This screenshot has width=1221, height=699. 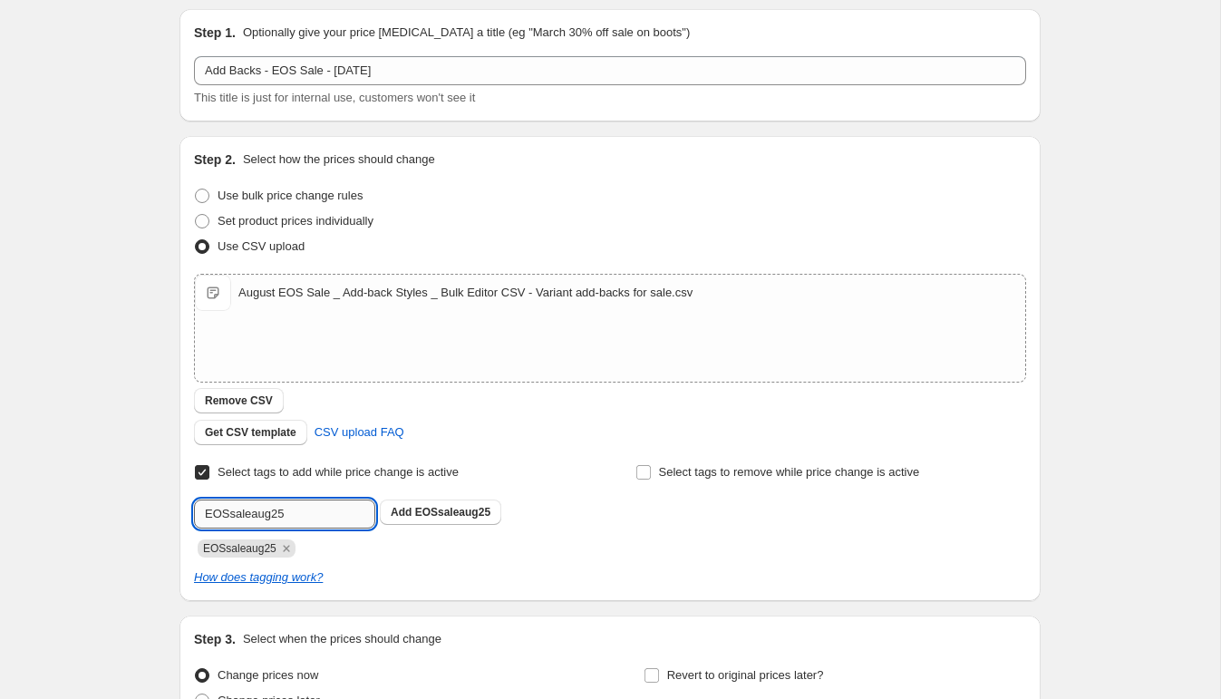 I want to click on span: Set product prices individually, so click(x=296, y=220).